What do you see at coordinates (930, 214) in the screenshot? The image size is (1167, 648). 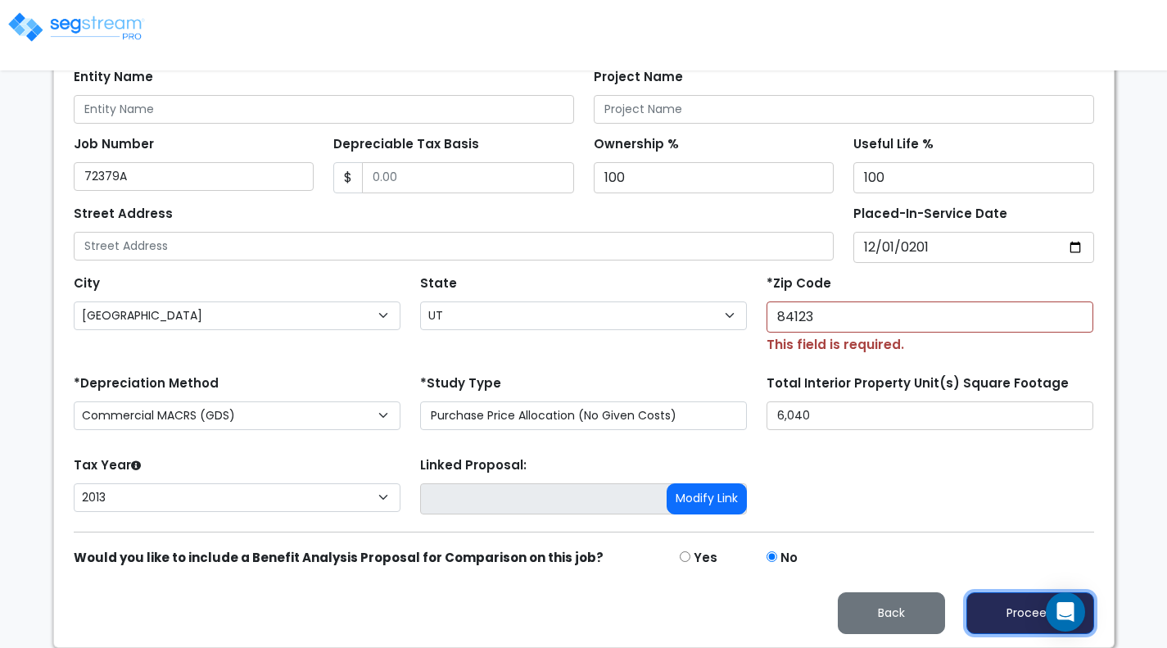 I see `label: Placed-In-Service Date` at bounding box center [930, 214].